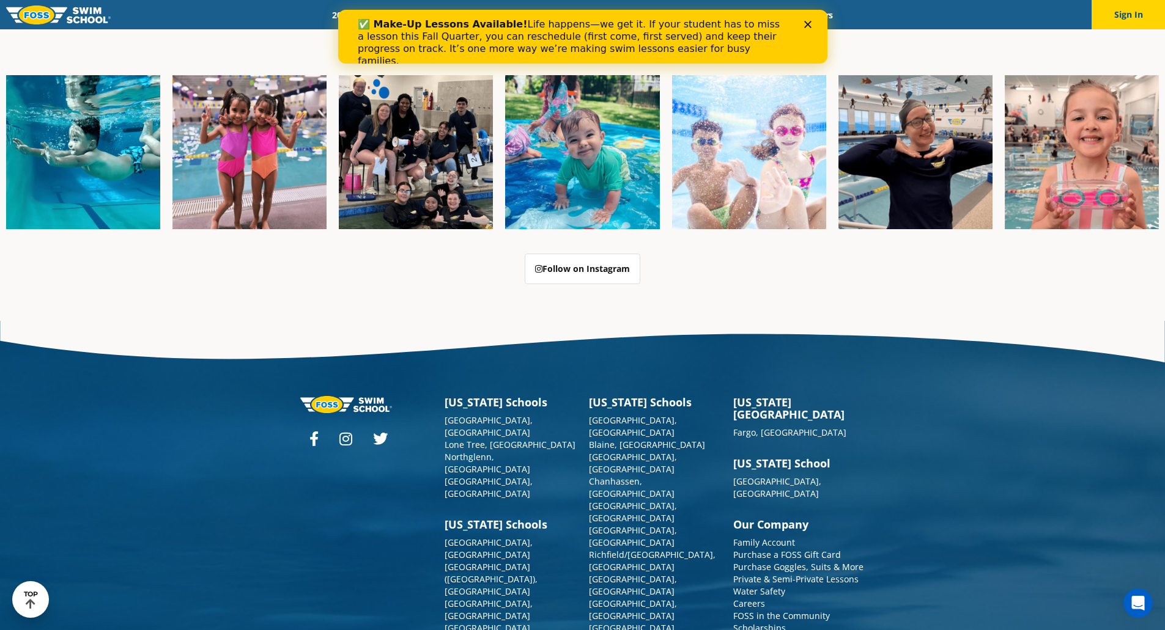 The height and width of the screenshot is (630, 1165). What do you see at coordinates (416, 152) in the screenshot?
I see `img: Fa25-Website-Images-2-600x600.png` at bounding box center [416, 152].